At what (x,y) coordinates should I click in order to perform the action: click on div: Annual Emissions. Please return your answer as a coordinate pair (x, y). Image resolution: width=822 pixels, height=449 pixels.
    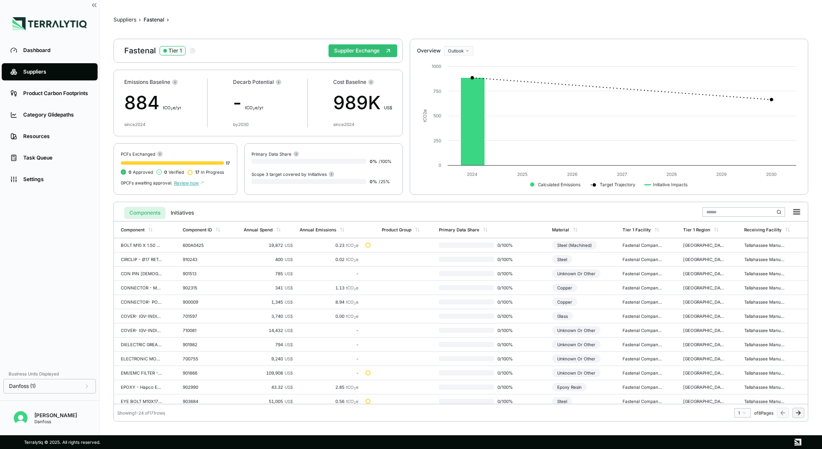
    Looking at the image, I should click on (318, 230).